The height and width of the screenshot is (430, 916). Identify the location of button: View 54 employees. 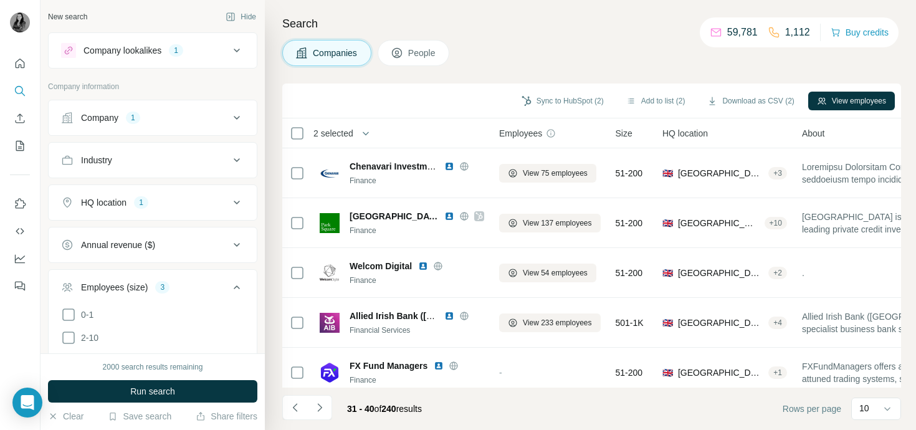
(548, 273).